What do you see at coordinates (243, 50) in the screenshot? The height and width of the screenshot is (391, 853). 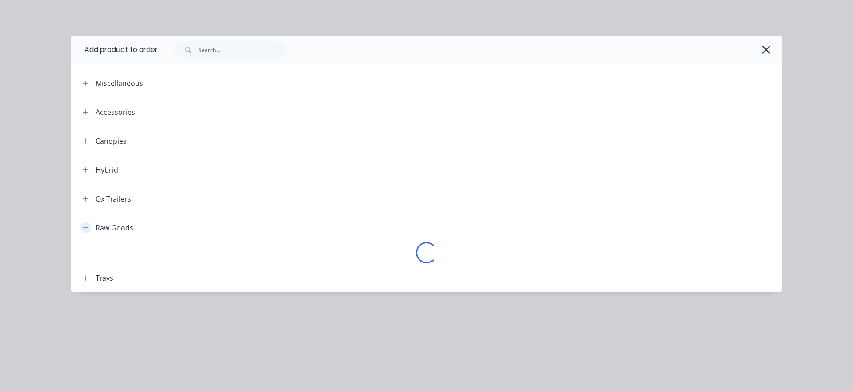 I see `input: Search...` at bounding box center [243, 50].